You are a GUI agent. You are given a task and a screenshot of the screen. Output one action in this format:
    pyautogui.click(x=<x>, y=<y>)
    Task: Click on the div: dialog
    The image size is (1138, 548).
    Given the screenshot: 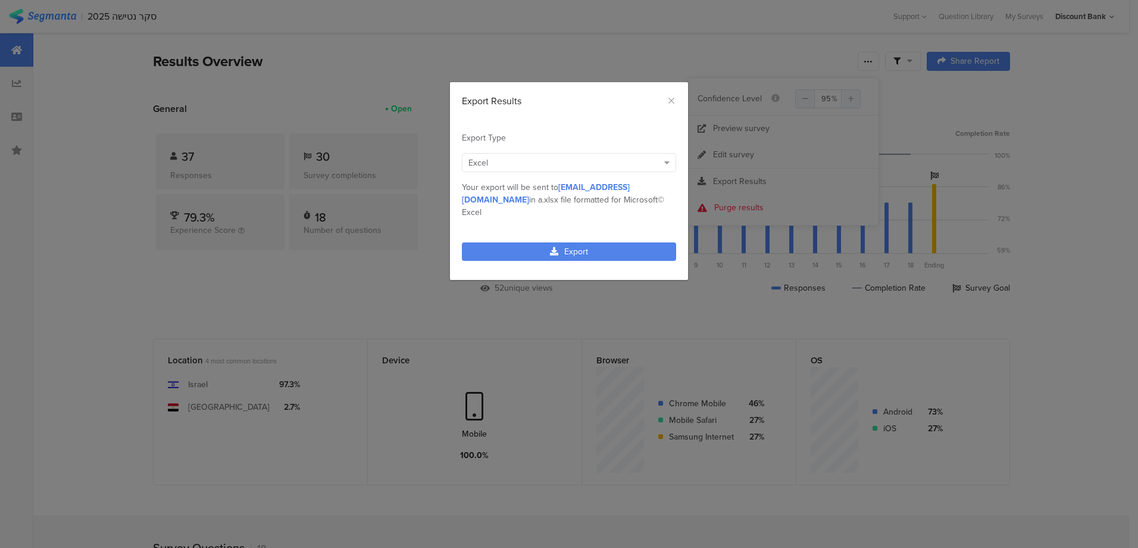 What is the action you would take?
    pyautogui.click(x=569, y=181)
    